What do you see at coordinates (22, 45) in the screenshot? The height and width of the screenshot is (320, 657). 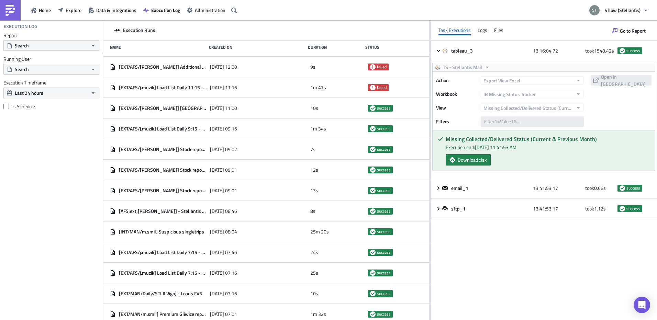 I see `span: Search` at bounding box center [22, 45].